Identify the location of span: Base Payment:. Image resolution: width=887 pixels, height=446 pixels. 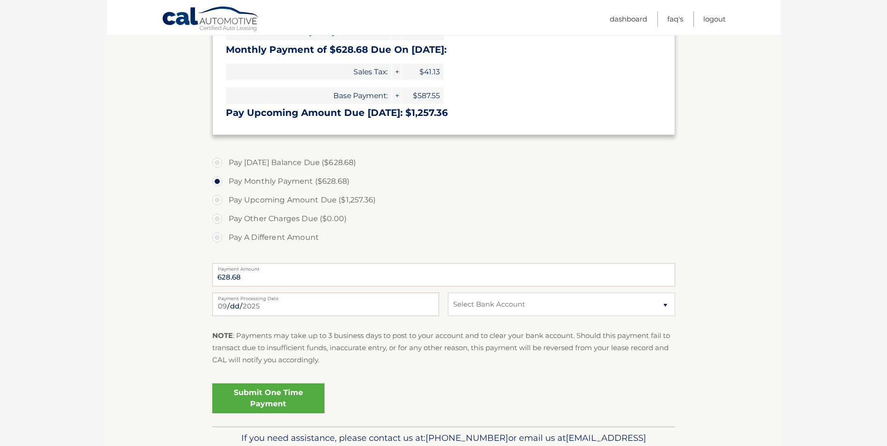
(309, 95).